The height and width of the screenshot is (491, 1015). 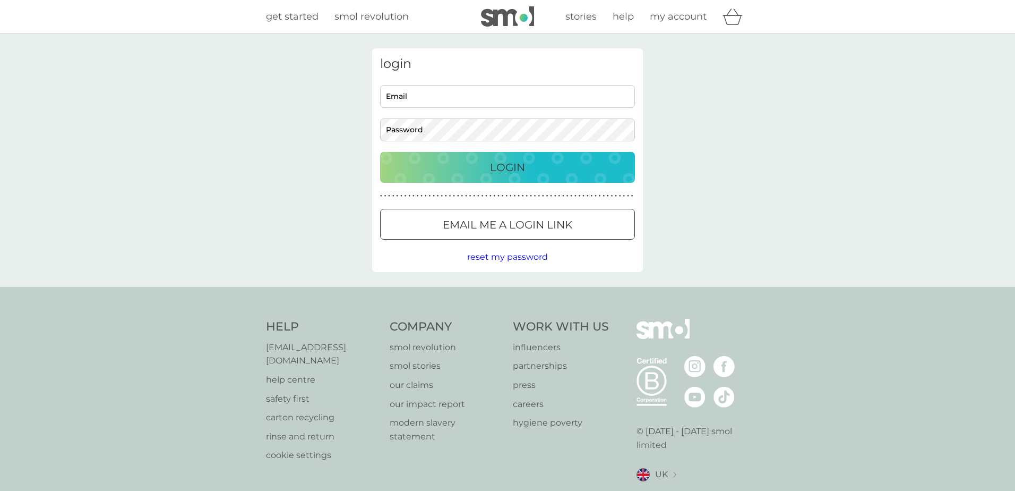 I want to click on p: smol revolution, so click(x=446, y=347).